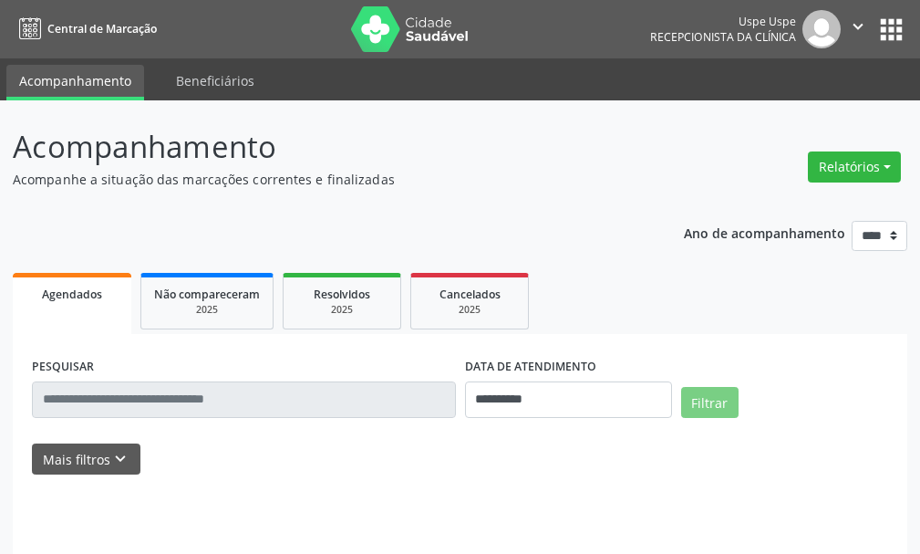 Image resolution: width=920 pixels, height=554 pixels. I want to click on span: Central de Marcação, so click(102, 28).